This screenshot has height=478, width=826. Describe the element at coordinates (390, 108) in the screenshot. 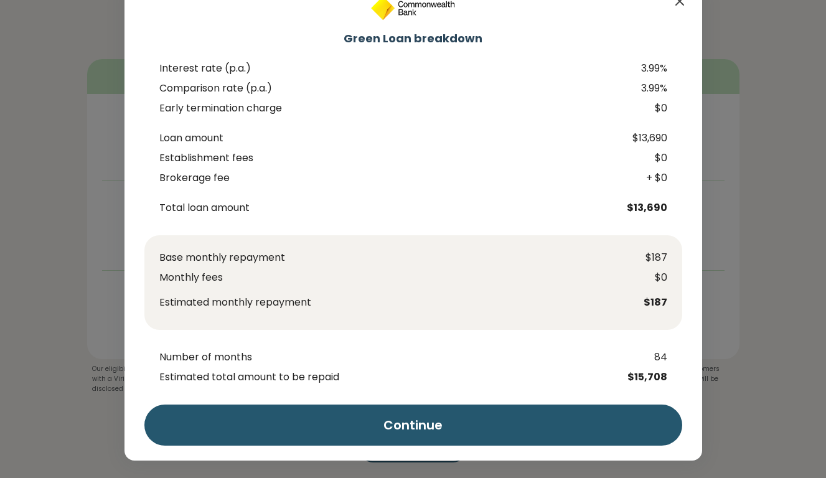

I see `span: Early termination charge` at that location.